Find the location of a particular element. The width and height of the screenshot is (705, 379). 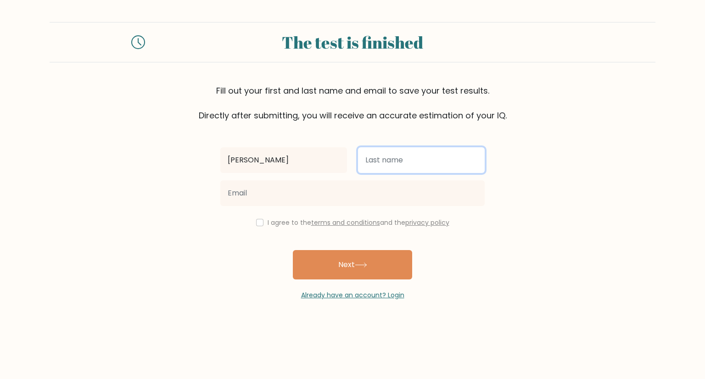

div: Fill out your first and last name and email to save your test results. Directly after submitting,... is located at coordinates (352, 103).